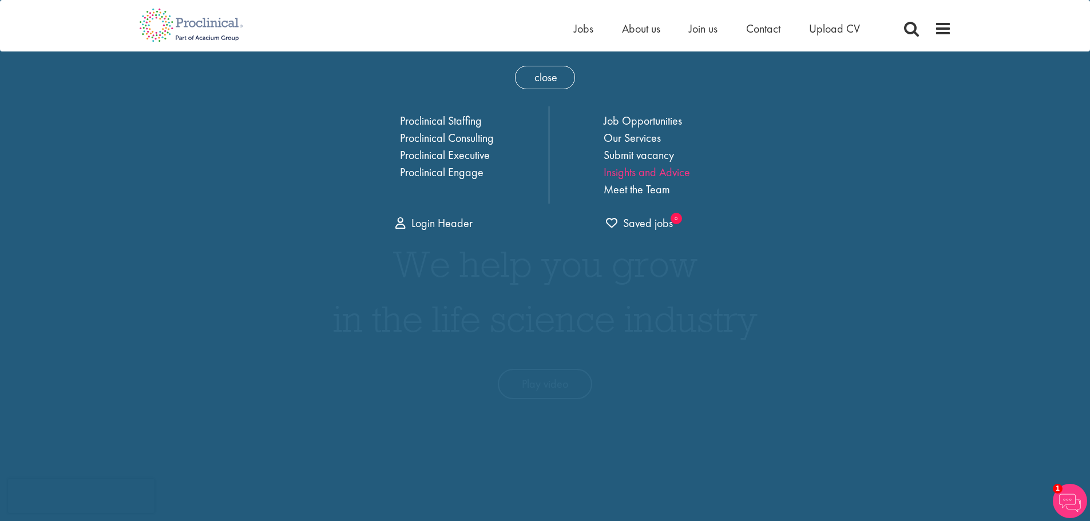  What do you see at coordinates (1058, 489) in the screenshot?
I see `span: 1` at bounding box center [1058, 489].